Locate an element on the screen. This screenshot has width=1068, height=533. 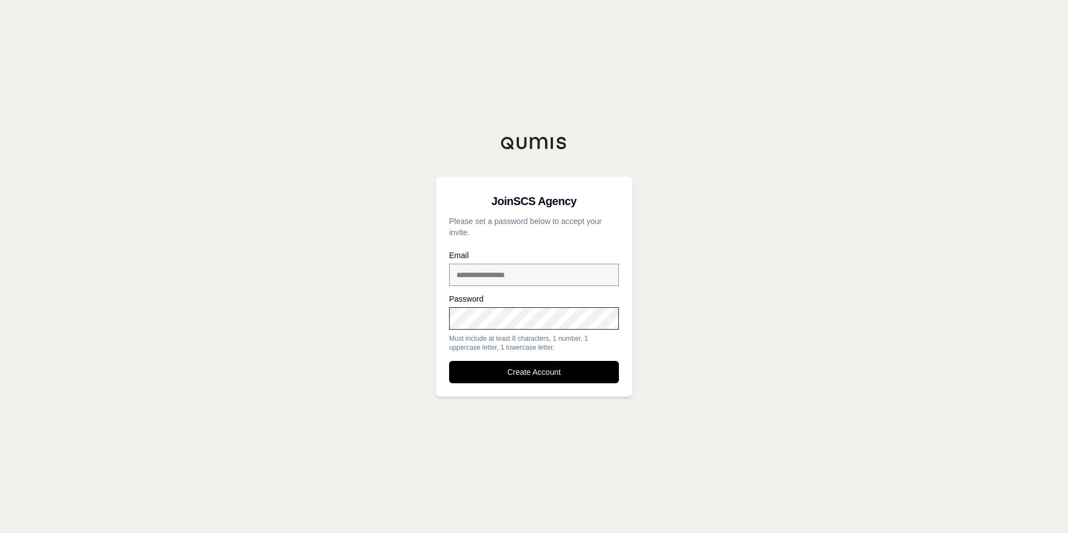
img: Qumis is located at coordinates (534, 143).